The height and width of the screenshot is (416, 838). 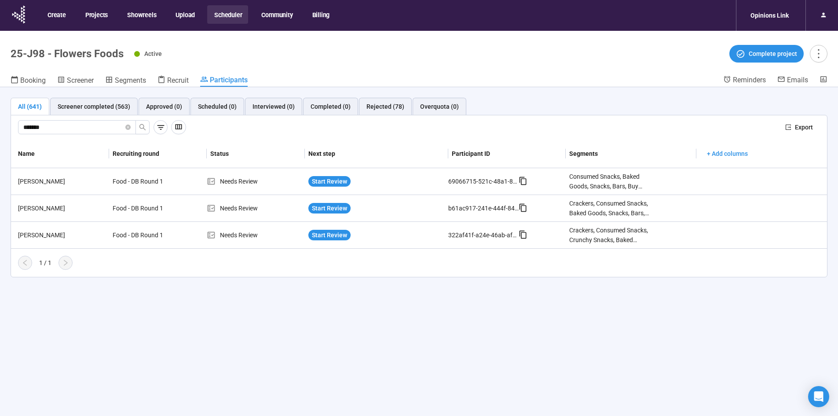 What do you see at coordinates (229, 80) in the screenshot?
I see `span: Participants` at bounding box center [229, 80].